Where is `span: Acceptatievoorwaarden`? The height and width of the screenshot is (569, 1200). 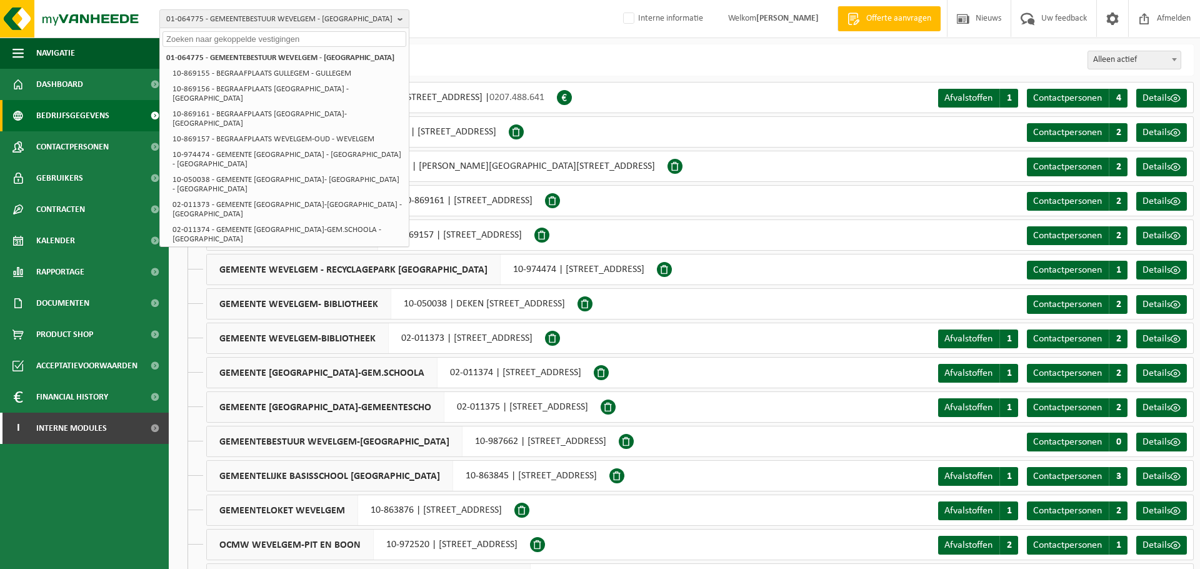 span: Acceptatievoorwaarden is located at coordinates (87, 366).